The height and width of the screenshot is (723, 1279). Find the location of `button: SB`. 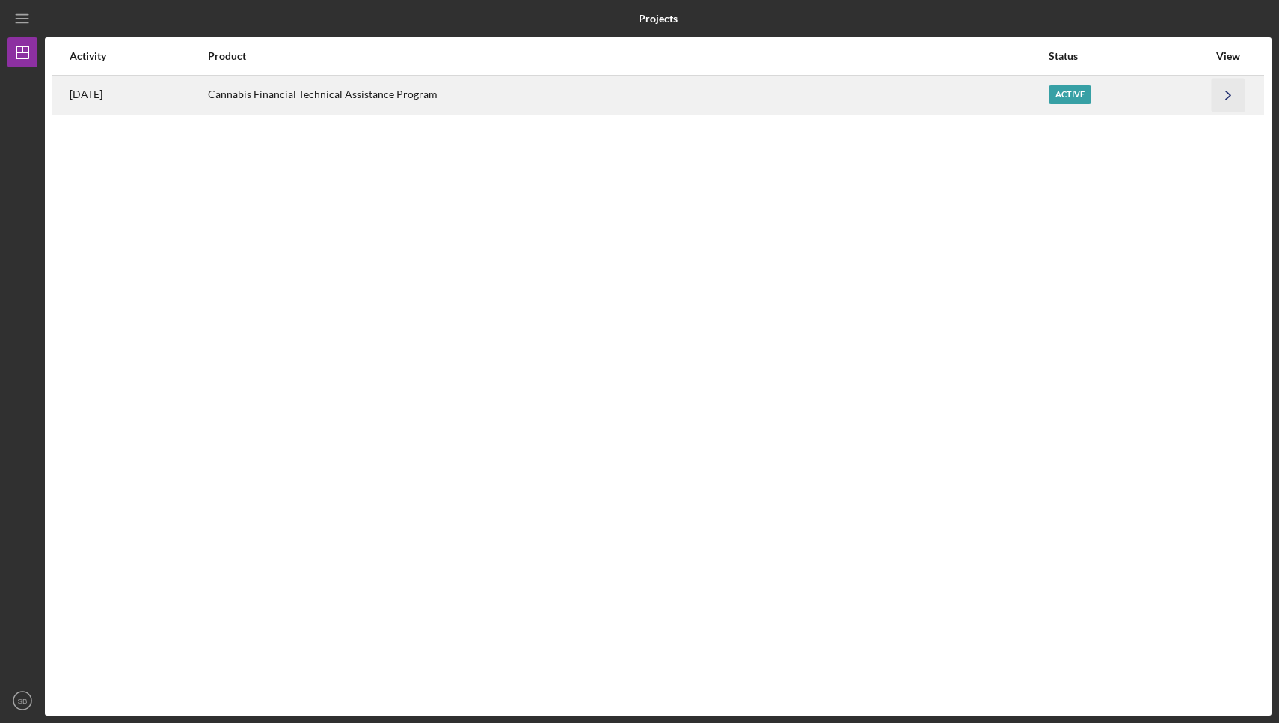

button: SB is located at coordinates (22, 700).